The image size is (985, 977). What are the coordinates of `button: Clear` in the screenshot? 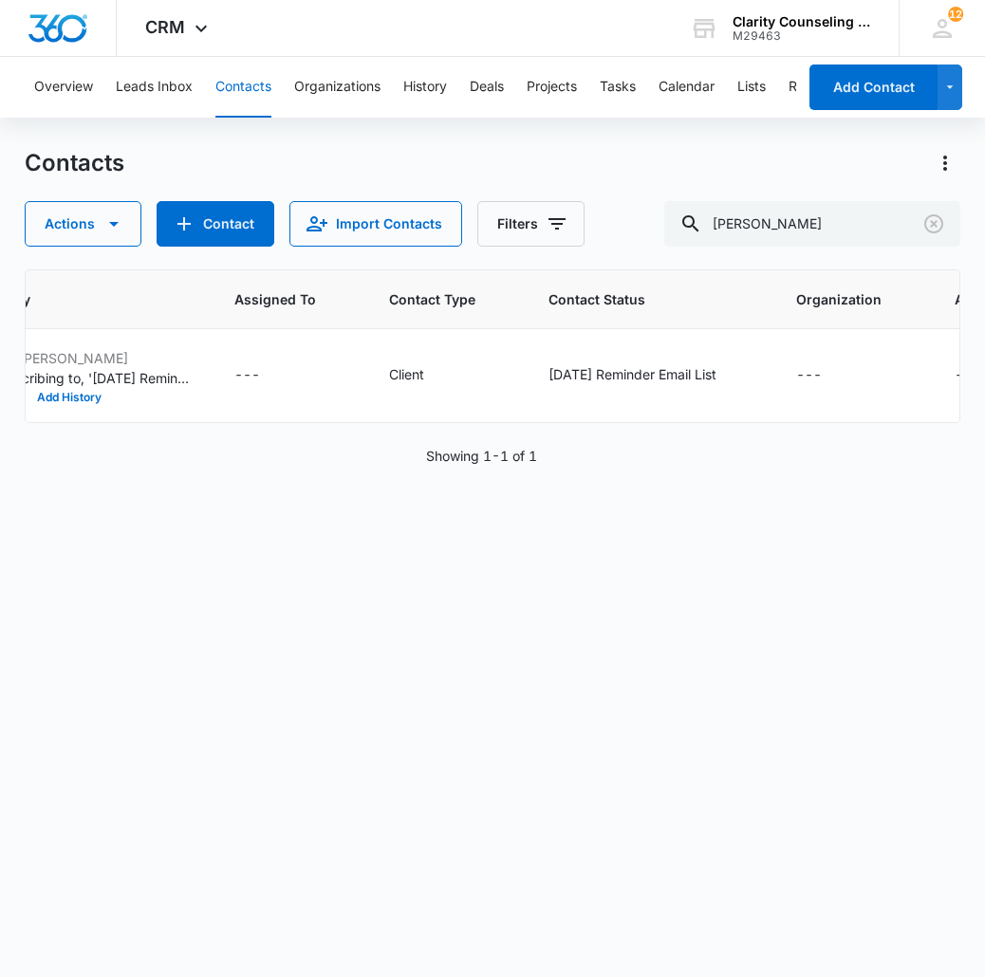 It's located at (934, 224).